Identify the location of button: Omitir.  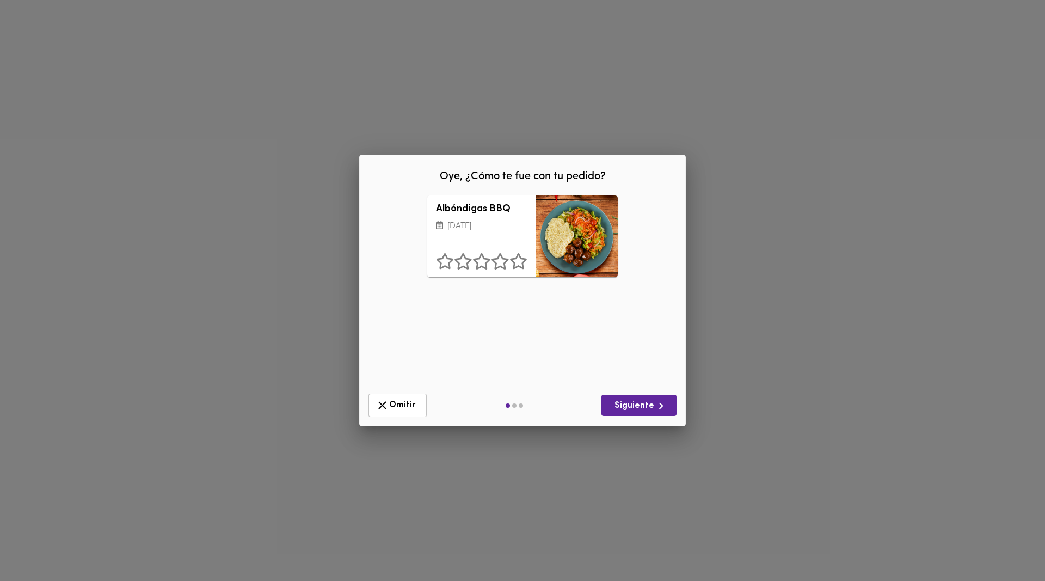
(397, 405).